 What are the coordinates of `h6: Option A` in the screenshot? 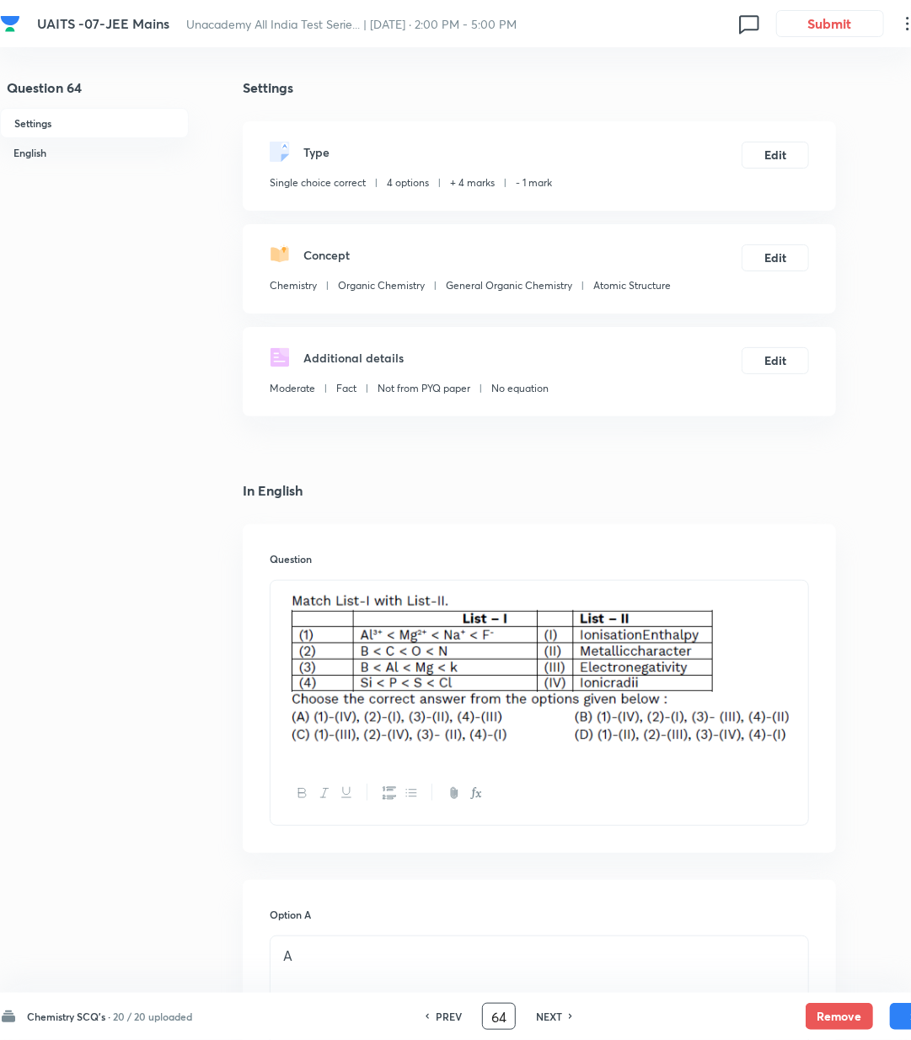 It's located at (539, 914).